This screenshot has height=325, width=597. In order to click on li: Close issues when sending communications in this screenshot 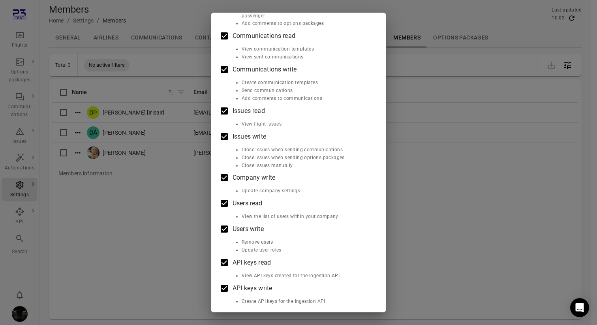, I will do `click(306, 150)`.